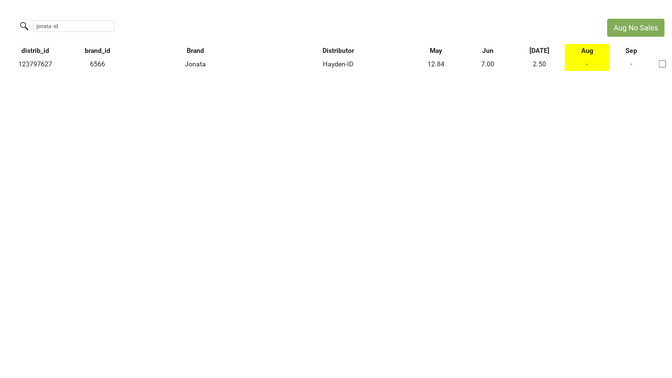 The width and height of the screenshot is (672, 378). Describe the element at coordinates (632, 51) in the screenshot. I see `th: Sep: activate to sort column ascending` at that location.